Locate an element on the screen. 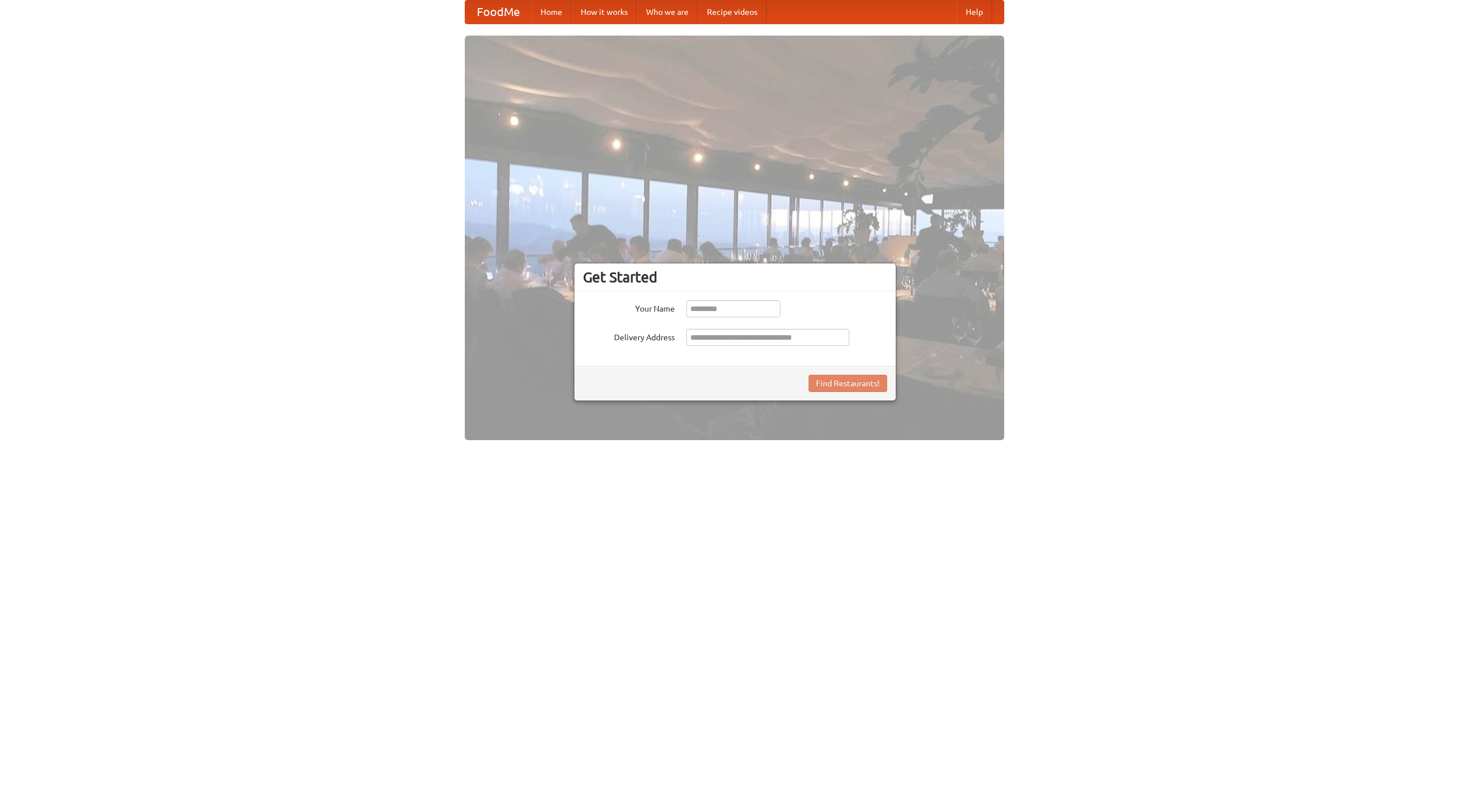 This screenshot has height=812, width=1469. a: Who we are is located at coordinates (667, 12).